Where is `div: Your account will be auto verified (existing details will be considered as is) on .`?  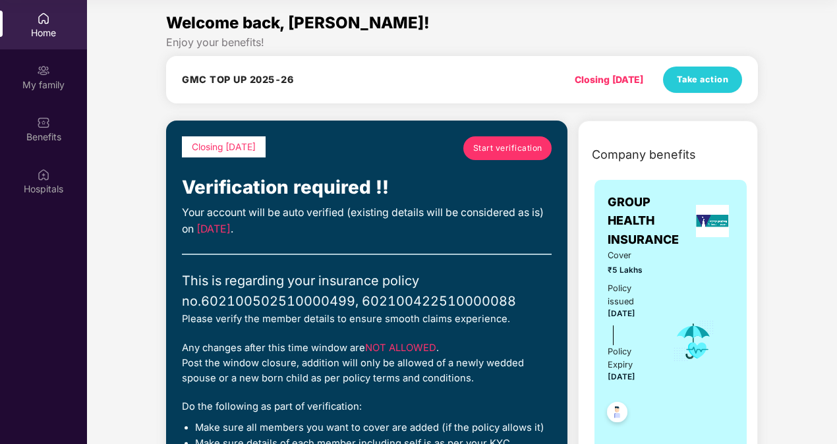
div: Your account will be auto verified (existing details will be considered as is) on . is located at coordinates (366, 221).